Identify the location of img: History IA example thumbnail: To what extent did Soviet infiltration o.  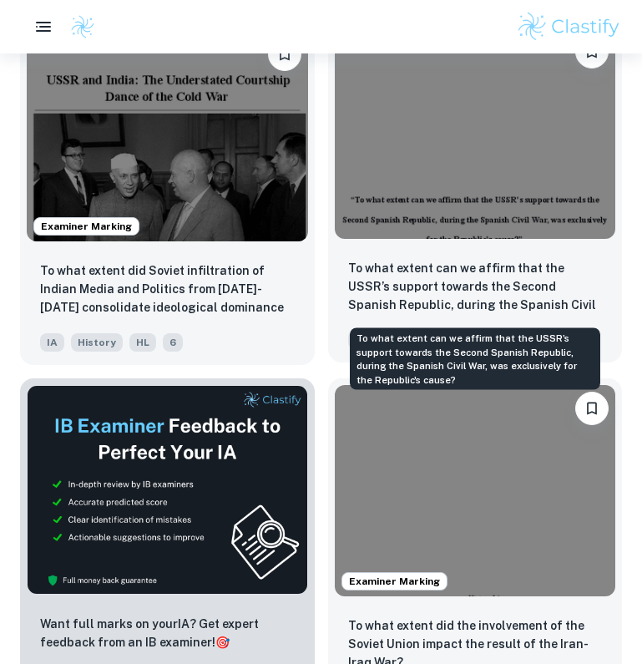
(167, 136).